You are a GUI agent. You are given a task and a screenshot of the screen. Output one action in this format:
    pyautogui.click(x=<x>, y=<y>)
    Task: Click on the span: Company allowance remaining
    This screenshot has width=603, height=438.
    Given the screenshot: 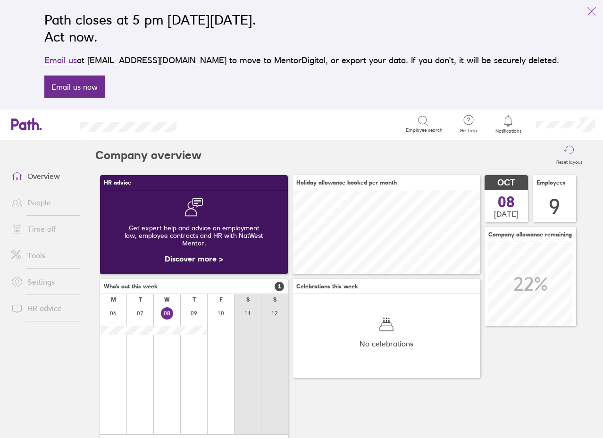 What is the action you would take?
    pyautogui.click(x=530, y=234)
    